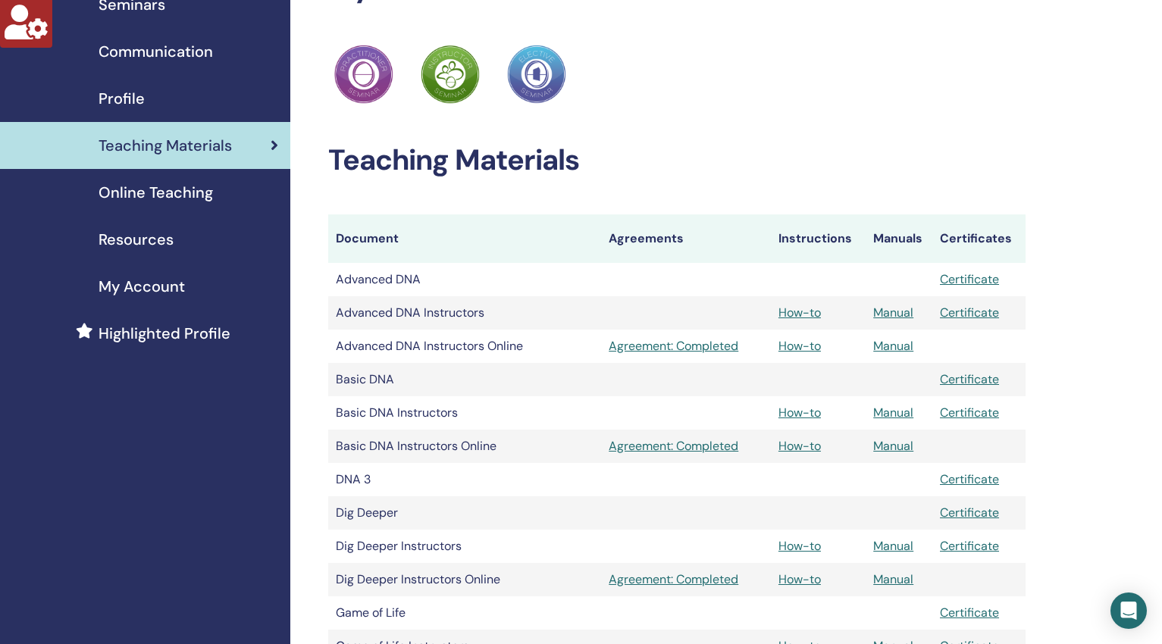 The image size is (1162, 644). What do you see at coordinates (136, 240) in the screenshot?
I see `span: Resources` at bounding box center [136, 240].